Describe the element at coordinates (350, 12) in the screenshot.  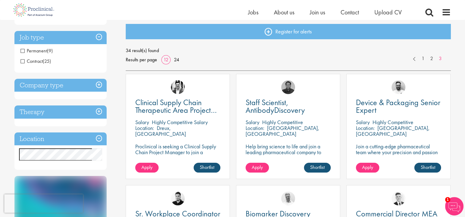
I see `span: Contact` at that location.